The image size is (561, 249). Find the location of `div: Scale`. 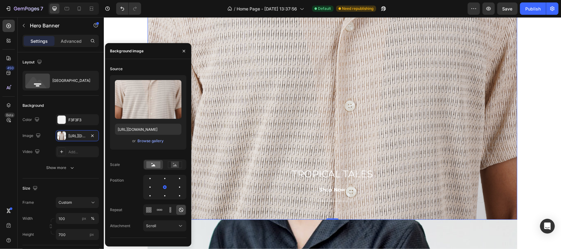

div: Scale is located at coordinates (115, 165).